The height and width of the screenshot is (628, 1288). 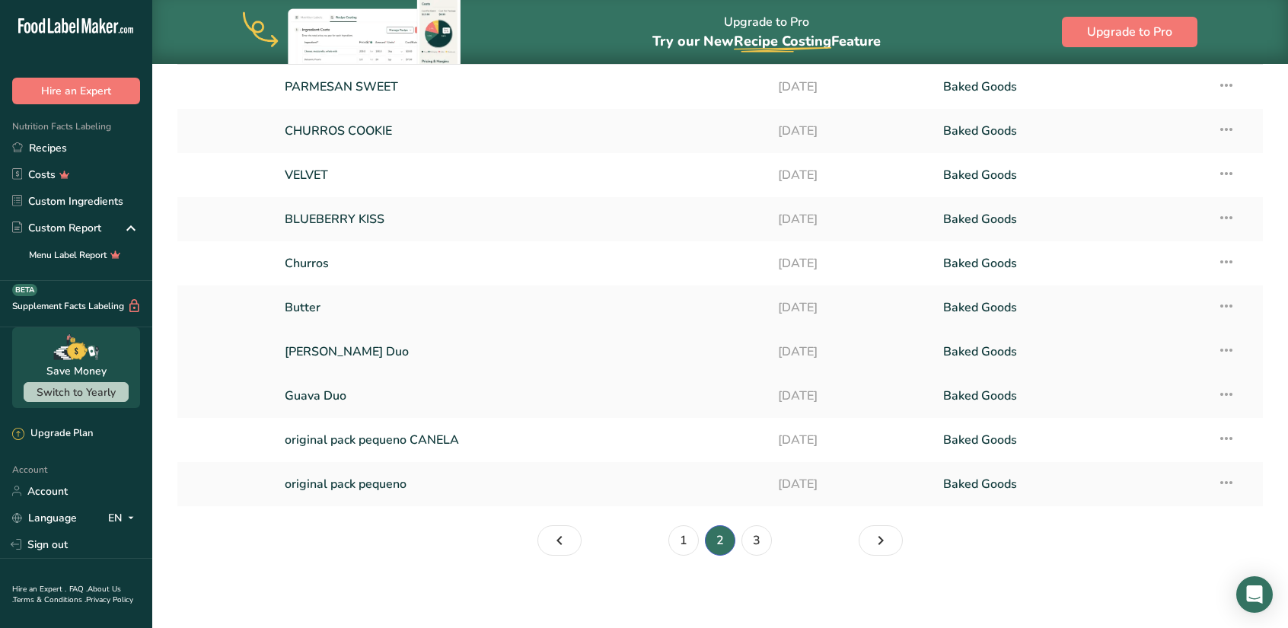 I want to click on a: Terms & Conditions ., so click(x=49, y=600).